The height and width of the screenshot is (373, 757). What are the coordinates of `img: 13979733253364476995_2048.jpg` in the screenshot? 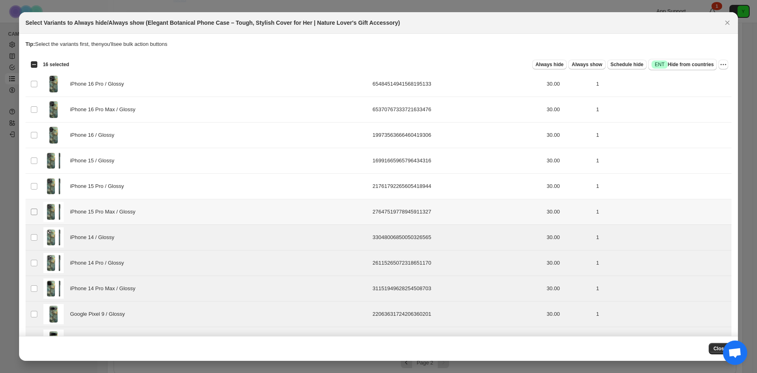 It's located at (54, 110).